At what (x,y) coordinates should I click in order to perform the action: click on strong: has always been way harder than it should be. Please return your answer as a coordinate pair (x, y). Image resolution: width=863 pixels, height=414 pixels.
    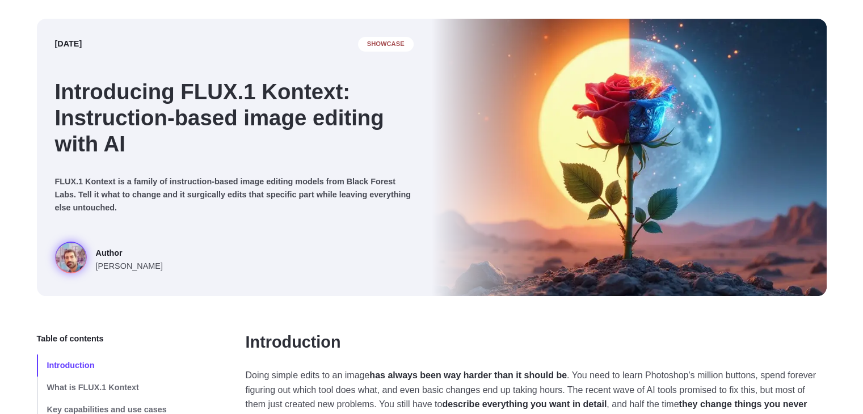
    Looking at the image, I should click on (468, 375).